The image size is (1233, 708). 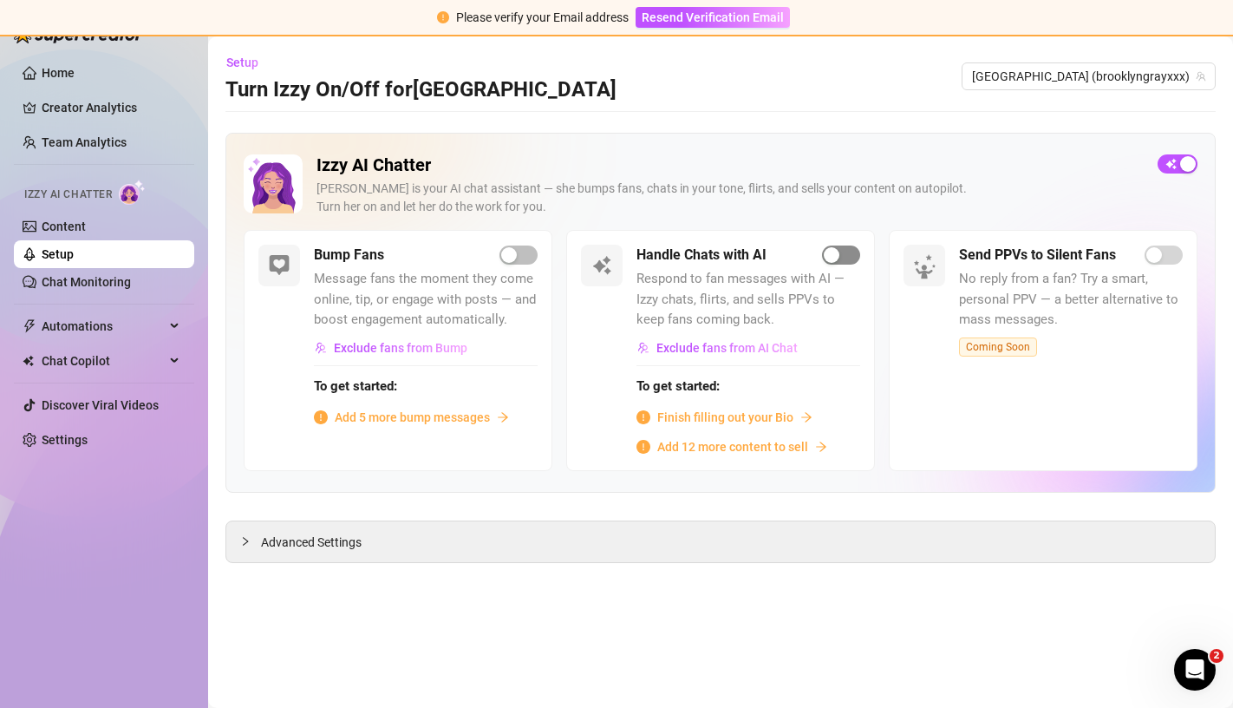 What do you see at coordinates (701, 255) in the screenshot?
I see `h5: Handle Chats with AI` at bounding box center [701, 255].